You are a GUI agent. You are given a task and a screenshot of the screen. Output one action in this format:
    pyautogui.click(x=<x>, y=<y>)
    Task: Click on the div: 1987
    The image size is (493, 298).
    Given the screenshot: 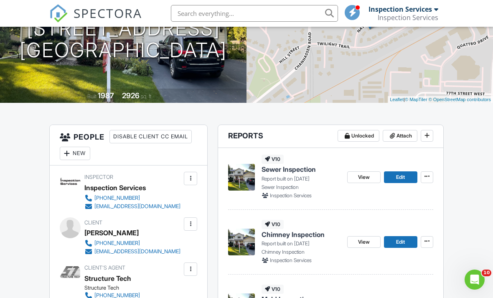 What is the action you would take?
    pyautogui.click(x=106, y=95)
    